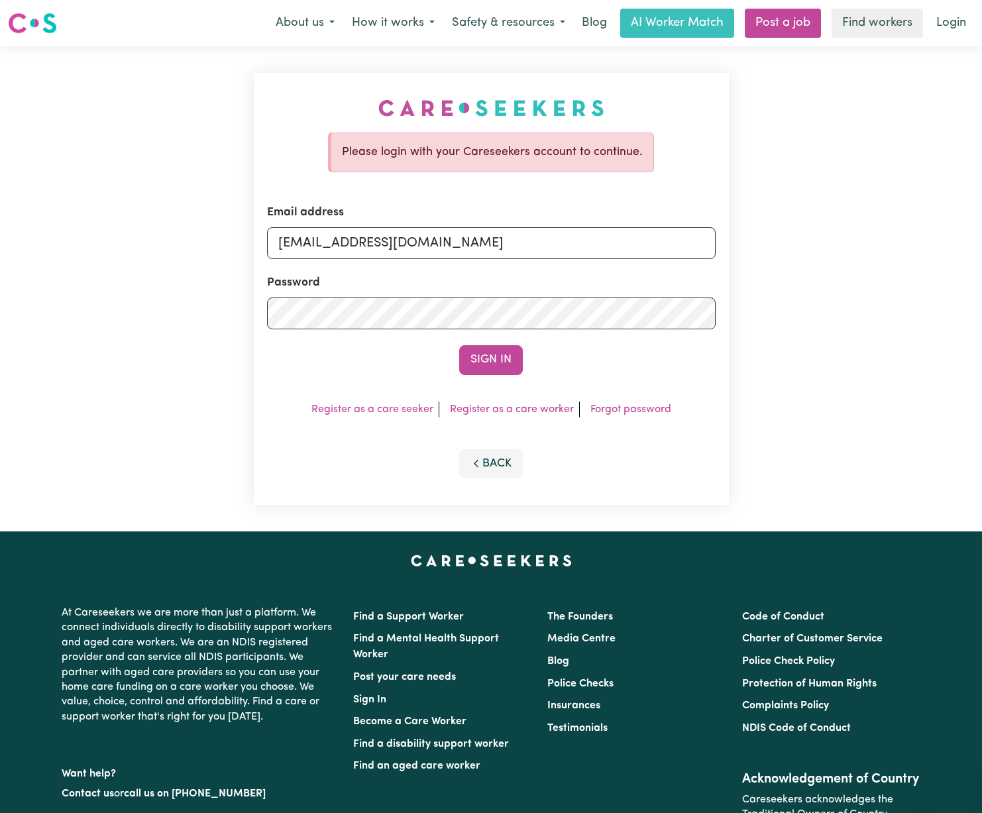 Image resolution: width=982 pixels, height=813 pixels. Describe the element at coordinates (32, 23) in the screenshot. I see `img: Careseekers logo` at that location.